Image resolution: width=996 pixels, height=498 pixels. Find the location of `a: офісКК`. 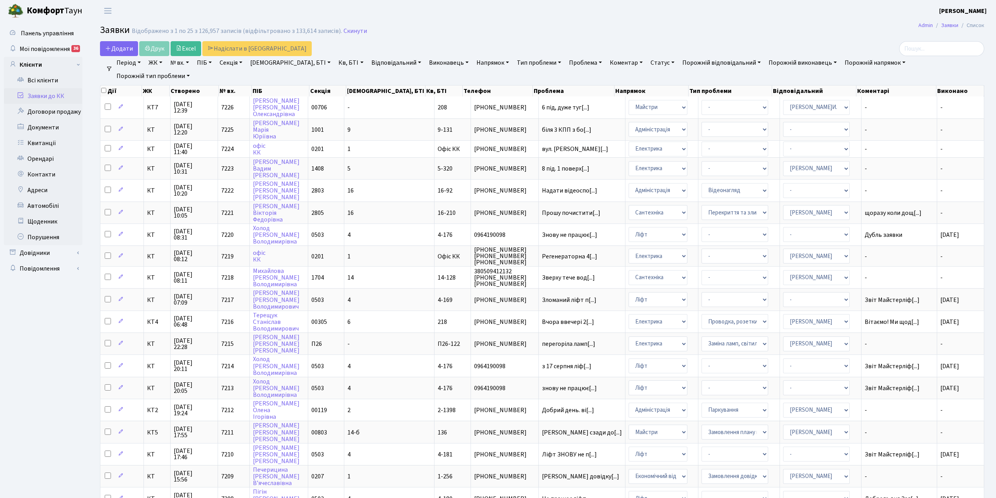

a: офісКК is located at coordinates (259, 149).